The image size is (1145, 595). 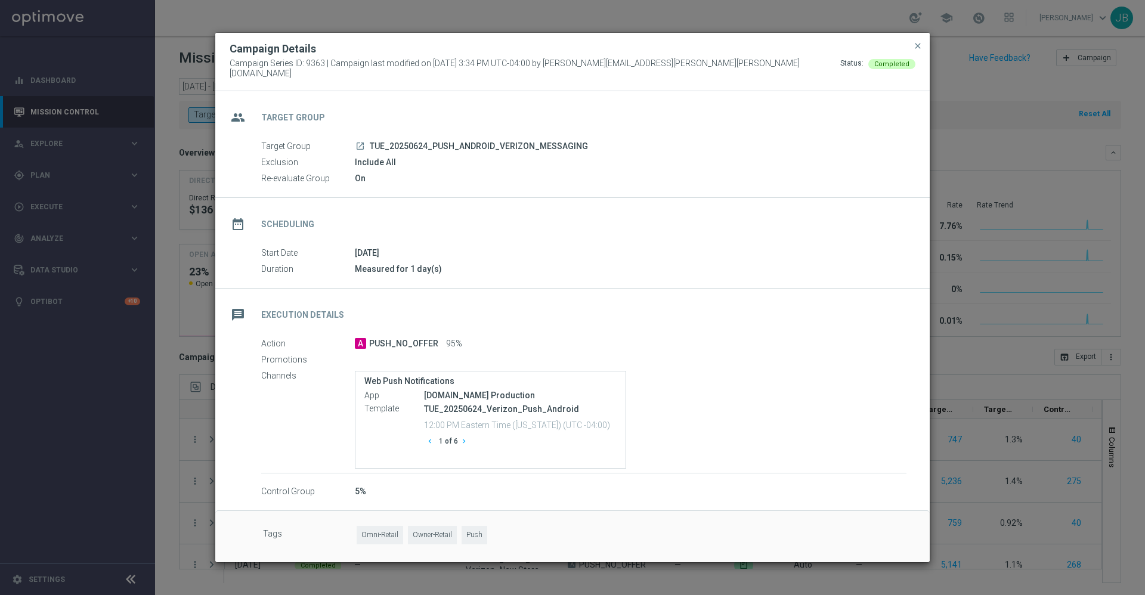 What do you see at coordinates (474, 535) in the screenshot?
I see `span: Push` at bounding box center [474, 535].